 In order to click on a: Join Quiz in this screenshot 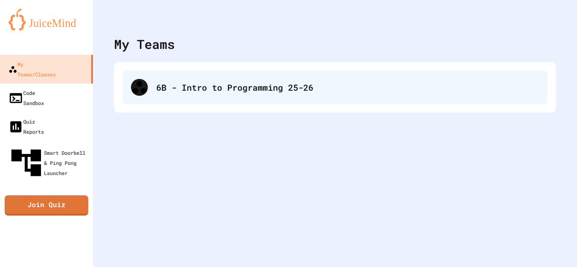, I will do `click(46, 206)`.